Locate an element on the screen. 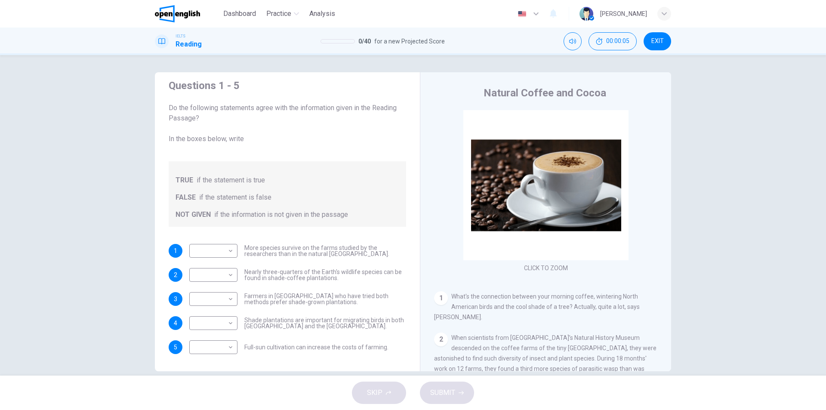 The width and height of the screenshot is (826, 410). button: 00:00:05 is located at coordinates (613, 41).